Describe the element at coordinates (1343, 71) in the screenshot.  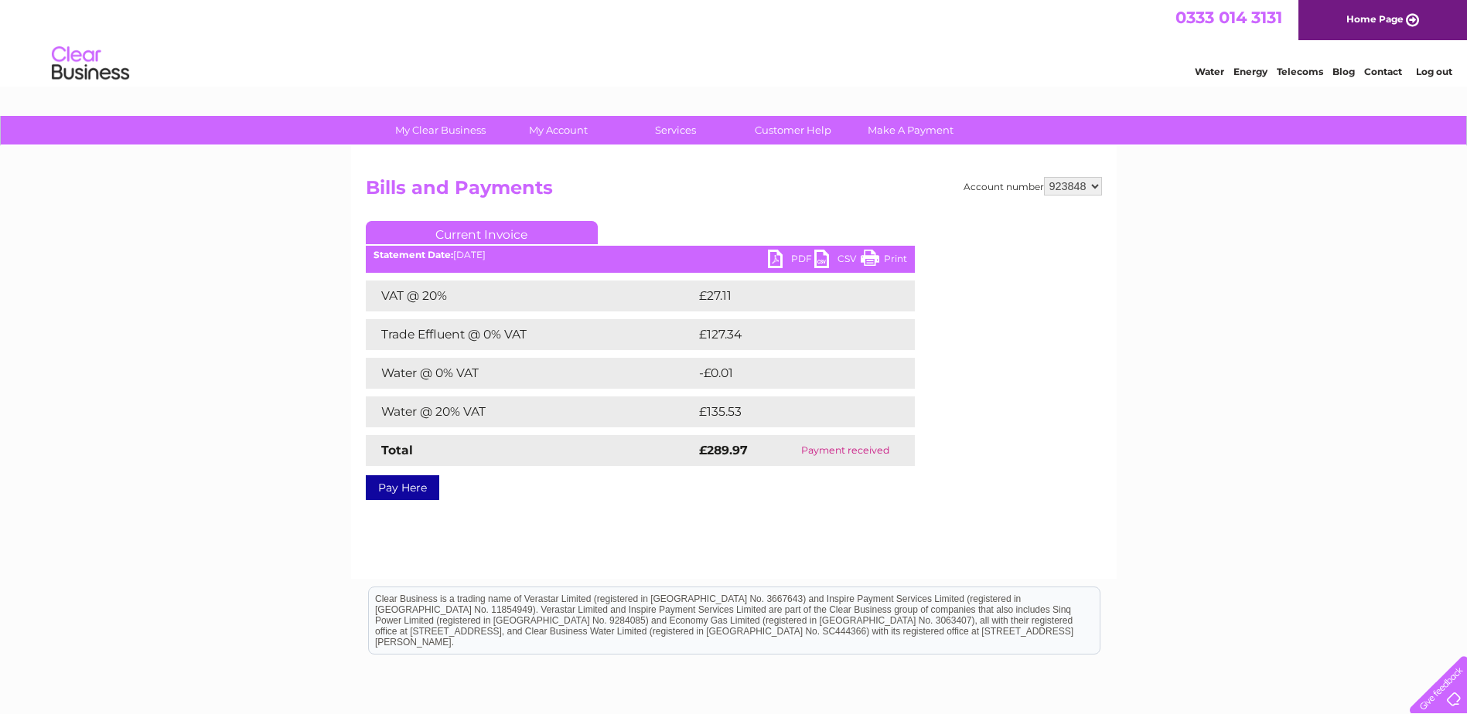
I see `a: Blog` at that location.